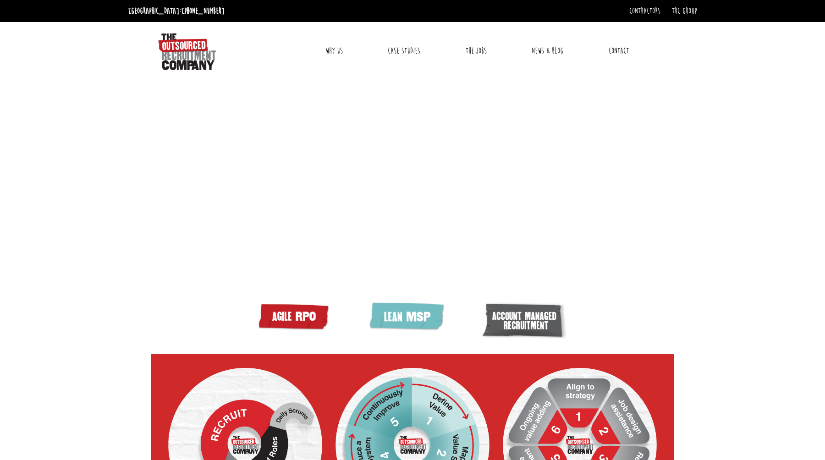 The width and height of the screenshot is (825, 460). I want to click on a: Contact, so click(619, 51).